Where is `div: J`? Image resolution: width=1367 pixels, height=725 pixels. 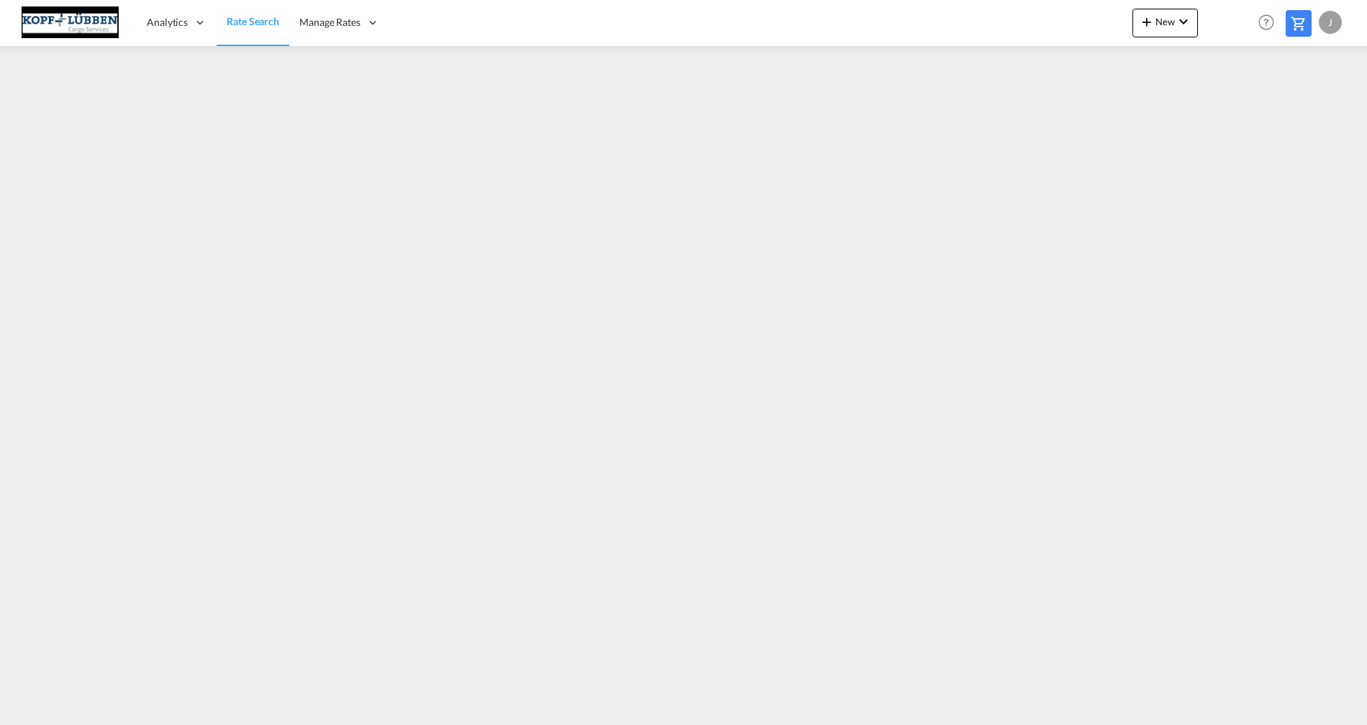 div: J is located at coordinates (1331, 22).